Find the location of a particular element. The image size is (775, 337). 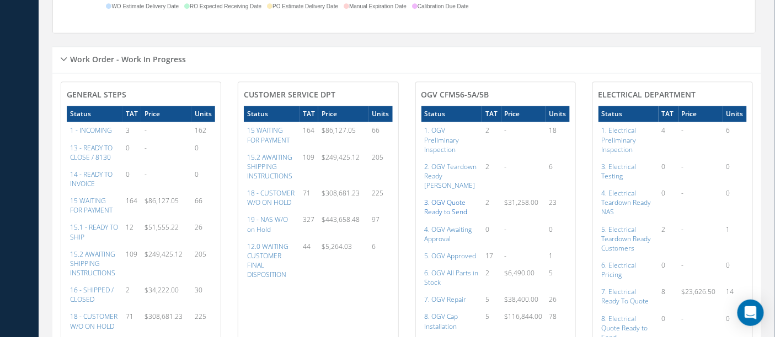

td: 30 is located at coordinates (203, 295).